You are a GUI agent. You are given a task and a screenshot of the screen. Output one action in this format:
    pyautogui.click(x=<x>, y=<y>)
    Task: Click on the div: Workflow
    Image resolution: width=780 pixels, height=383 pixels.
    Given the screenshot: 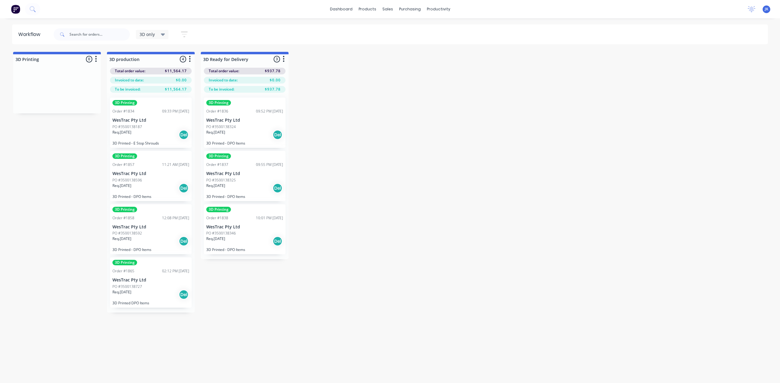 What is the action you would take?
    pyautogui.click(x=31, y=34)
    